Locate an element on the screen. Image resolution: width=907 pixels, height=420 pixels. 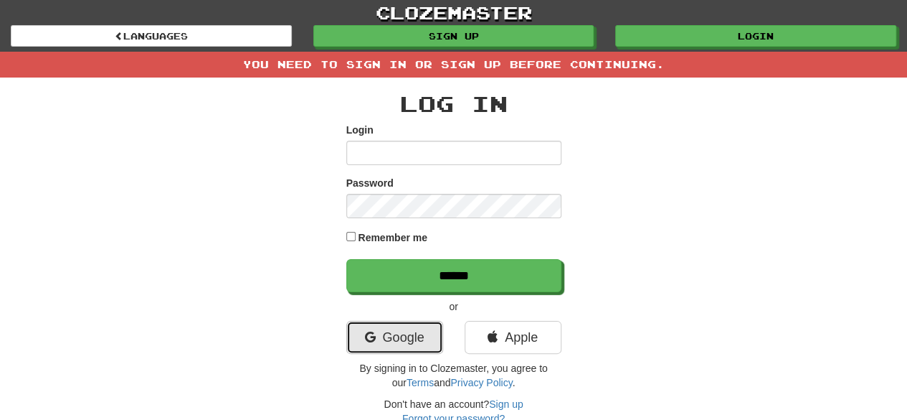
p: By signing in to Clozemaster, you agree to our and . is located at coordinates (454, 375).